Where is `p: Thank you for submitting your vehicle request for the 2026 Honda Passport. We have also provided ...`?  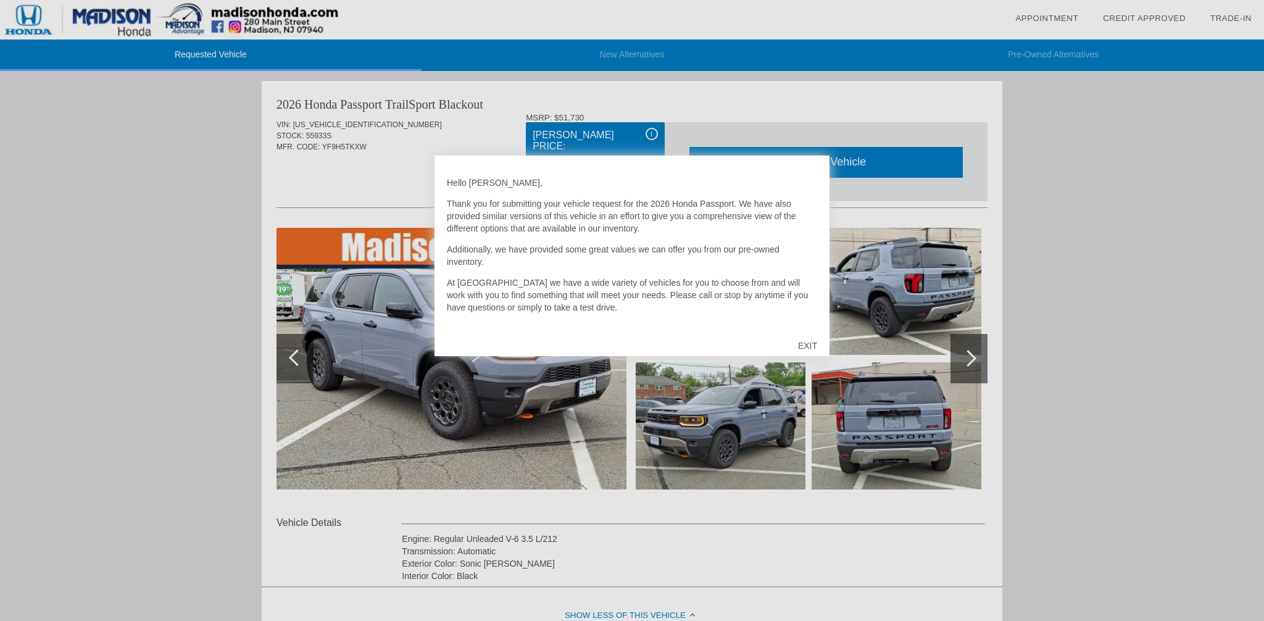
p: Thank you for submitting your vehicle request for the 2026 Honda Passport. We have also provided ... is located at coordinates (632, 216).